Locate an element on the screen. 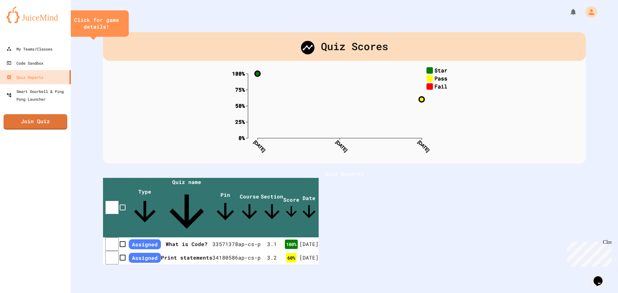 Image resolution: width=618 pixels, height=293 pixels. text: 25% is located at coordinates (240, 121).